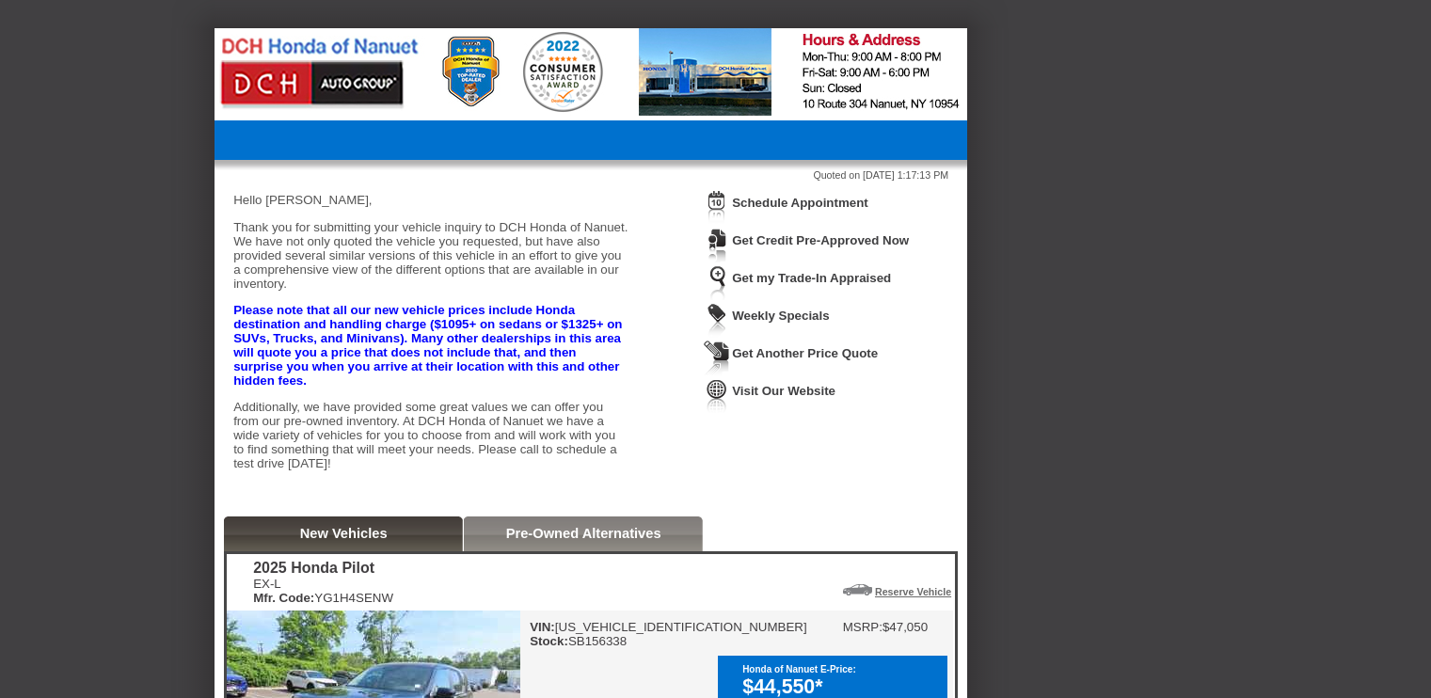 The image size is (1431, 698). Describe the element at coordinates (717, 395) in the screenshot. I see `img: Icon_VisitWebsite.png` at that location.